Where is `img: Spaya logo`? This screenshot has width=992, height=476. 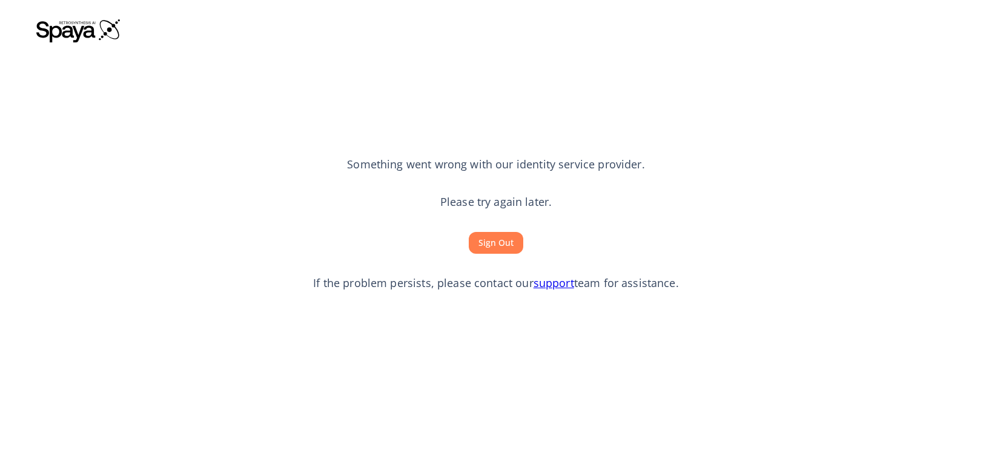 img: Spaya logo is located at coordinates (79, 30).